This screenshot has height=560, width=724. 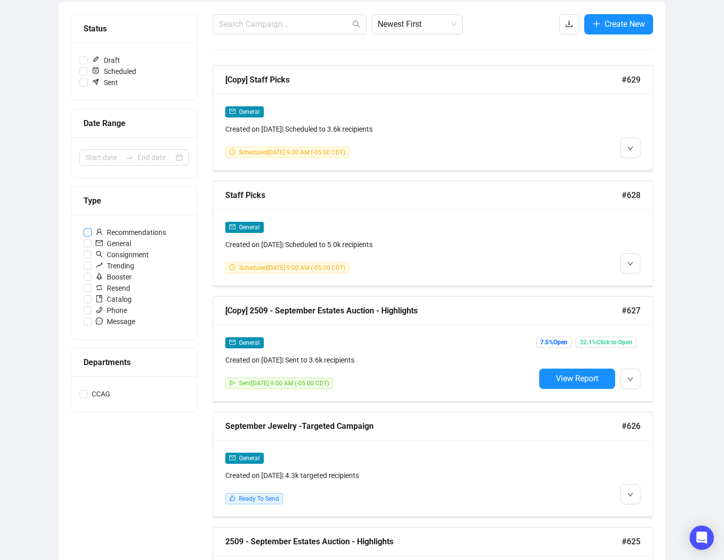 I want to click on span: book, so click(x=99, y=299).